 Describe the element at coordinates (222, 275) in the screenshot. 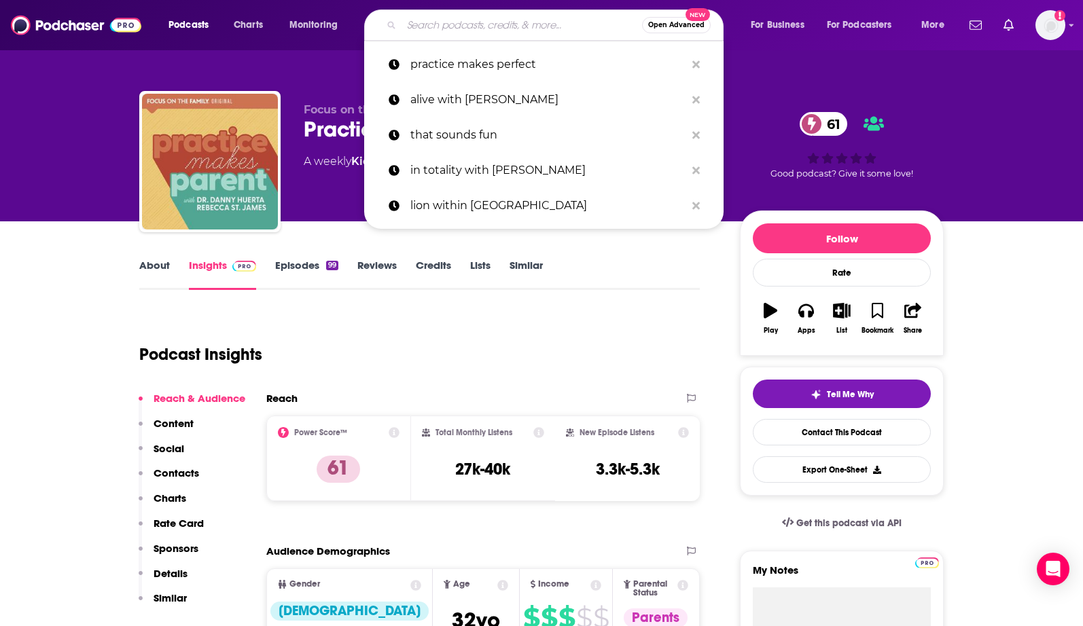

I see `a: InsightsPodchaser Pro` at that location.